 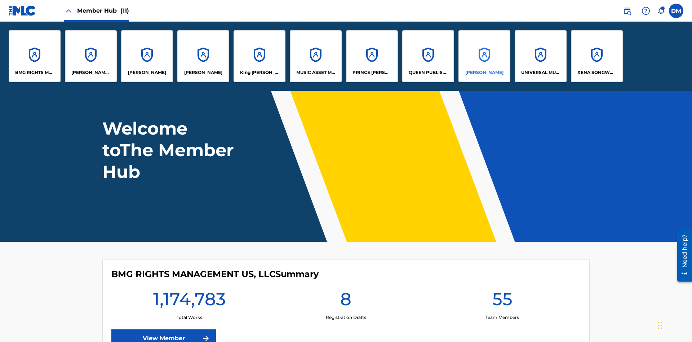 I want to click on p: RONALD MCTESTERSON, so click(x=484, y=72).